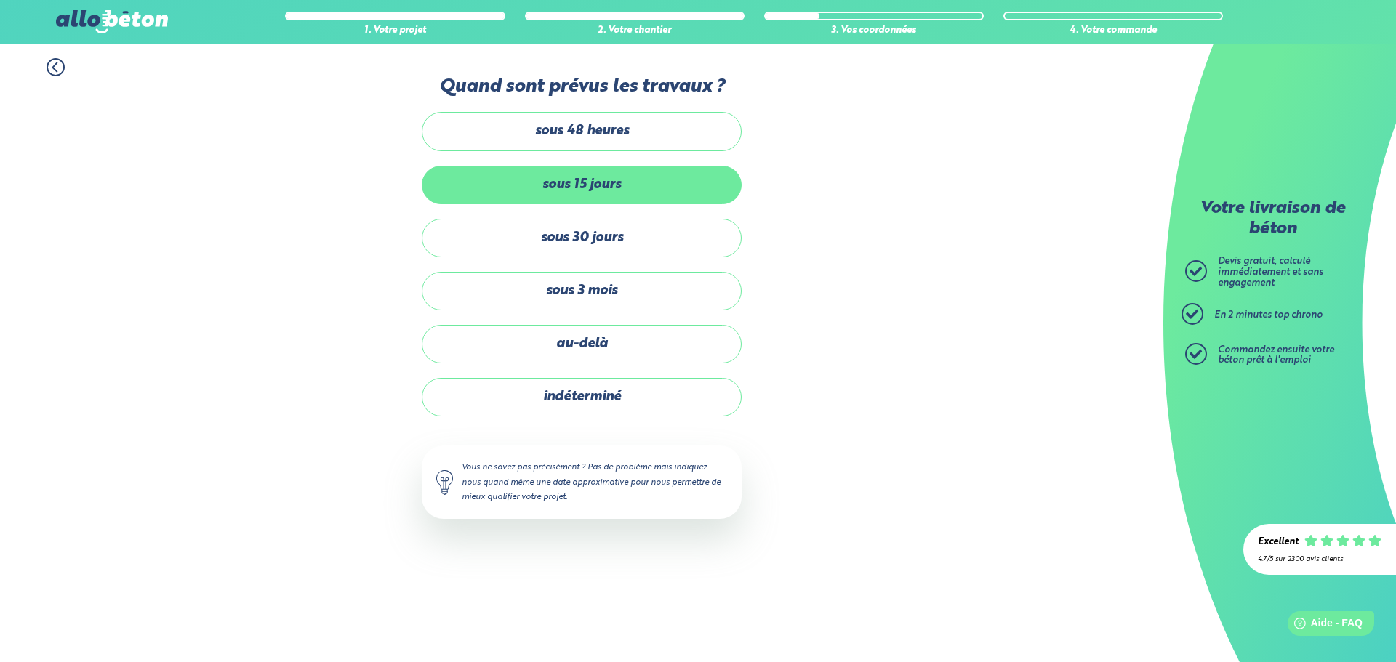 This screenshot has height=662, width=1396. What do you see at coordinates (112, 22) in the screenshot?
I see `img: allobéton` at bounding box center [112, 22].